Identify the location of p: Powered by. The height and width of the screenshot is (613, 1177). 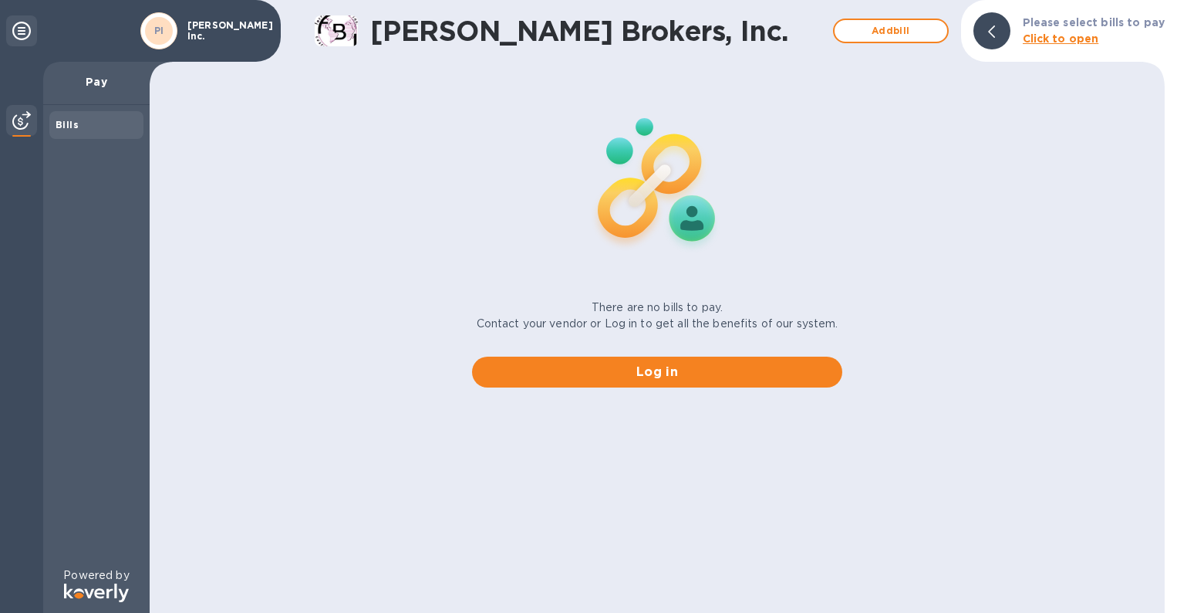
(96, 575).